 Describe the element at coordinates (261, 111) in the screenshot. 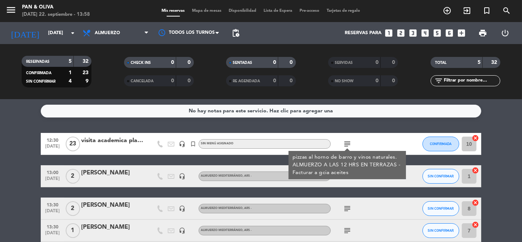

I see `div: No hay notas para este servicio. Haz clic para agregar una` at that location.